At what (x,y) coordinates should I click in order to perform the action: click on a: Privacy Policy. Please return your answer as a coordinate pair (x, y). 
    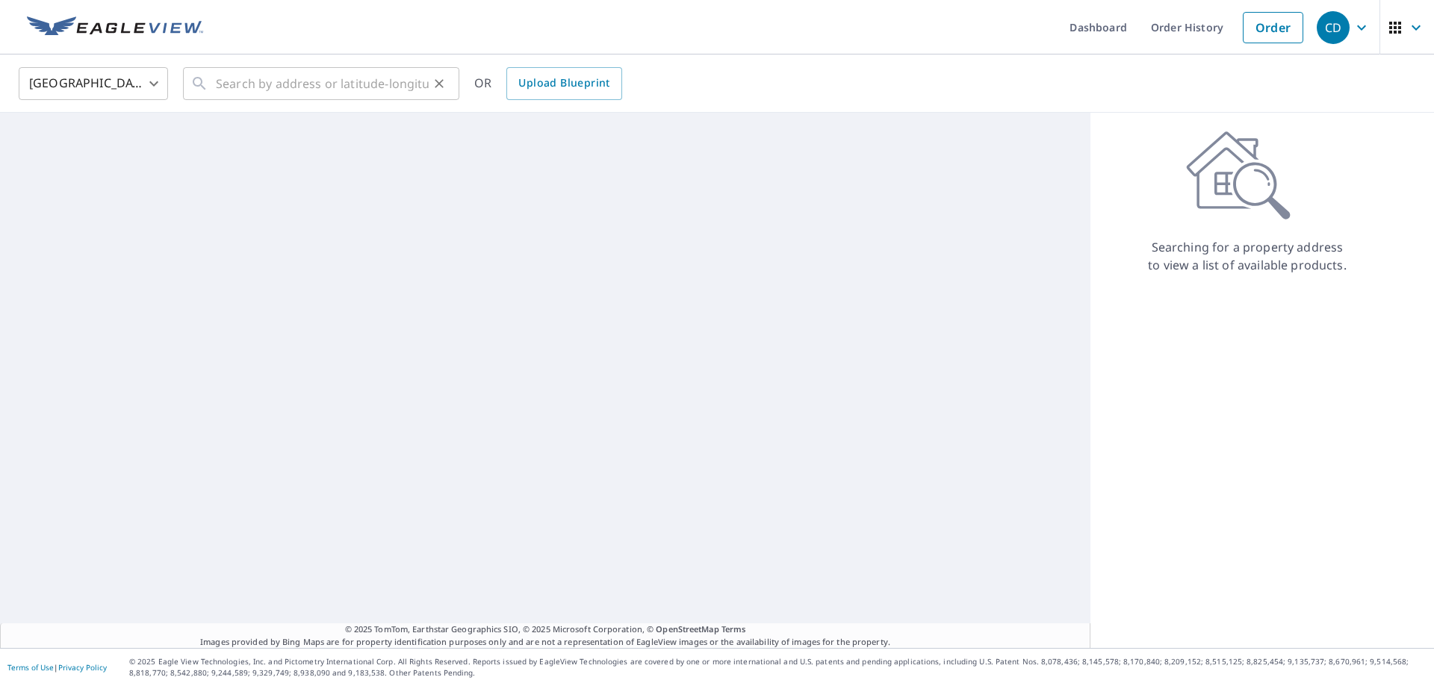
    Looking at the image, I should click on (82, 668).